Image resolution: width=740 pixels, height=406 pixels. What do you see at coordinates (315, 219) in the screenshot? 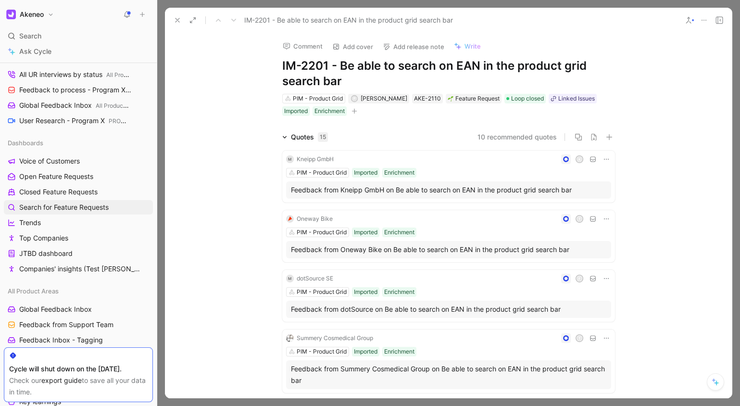
I see `div: Oneway Bike` at bounding box center [315, 219].